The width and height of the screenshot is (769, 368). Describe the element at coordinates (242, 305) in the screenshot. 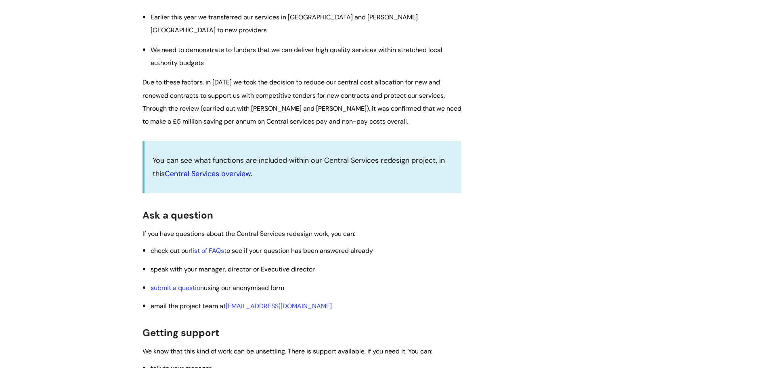

I see `span: email the project team at` at that location.